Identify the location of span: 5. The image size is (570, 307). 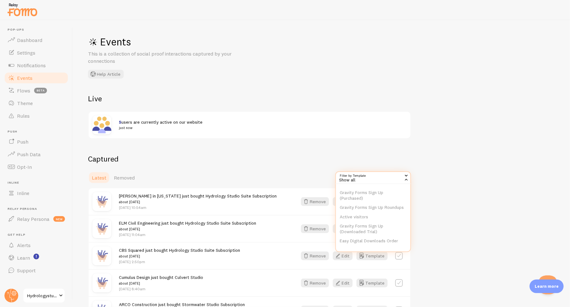
(120, 122).